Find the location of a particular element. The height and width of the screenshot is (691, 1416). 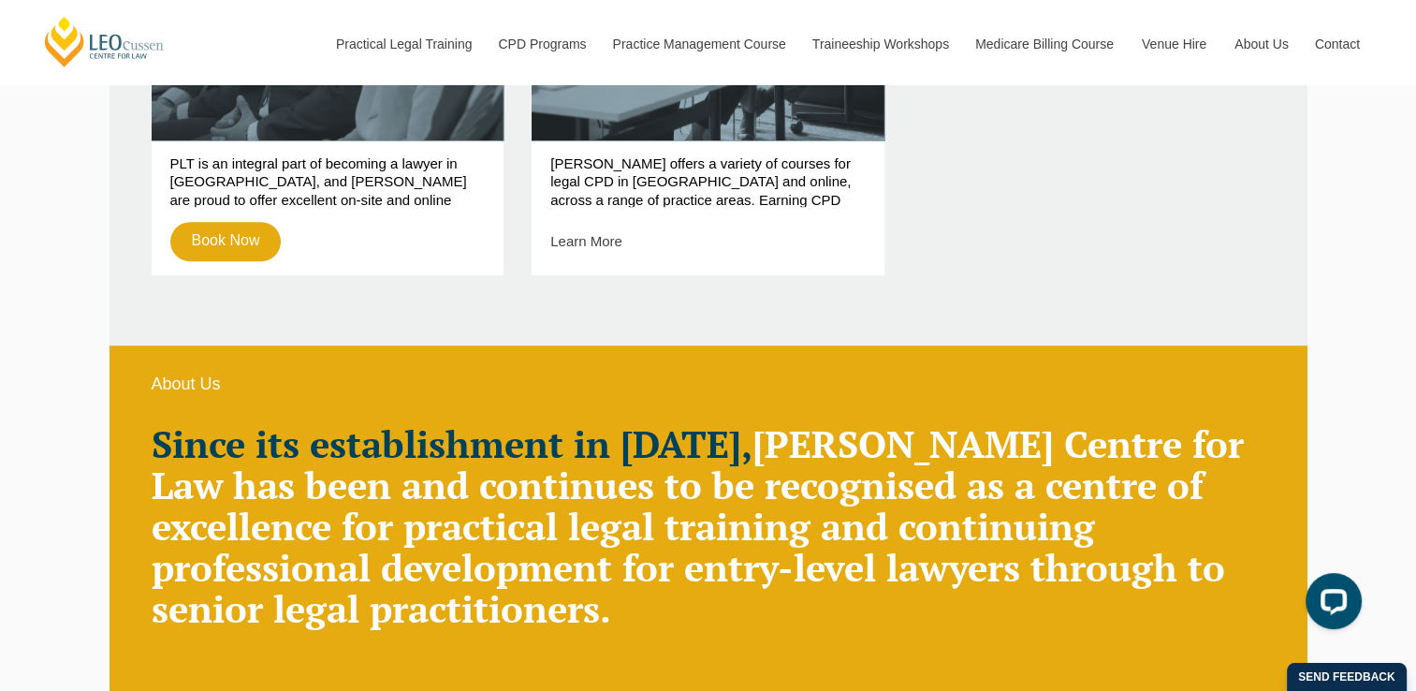

h6: About Us is located at coordinates (708, 385).